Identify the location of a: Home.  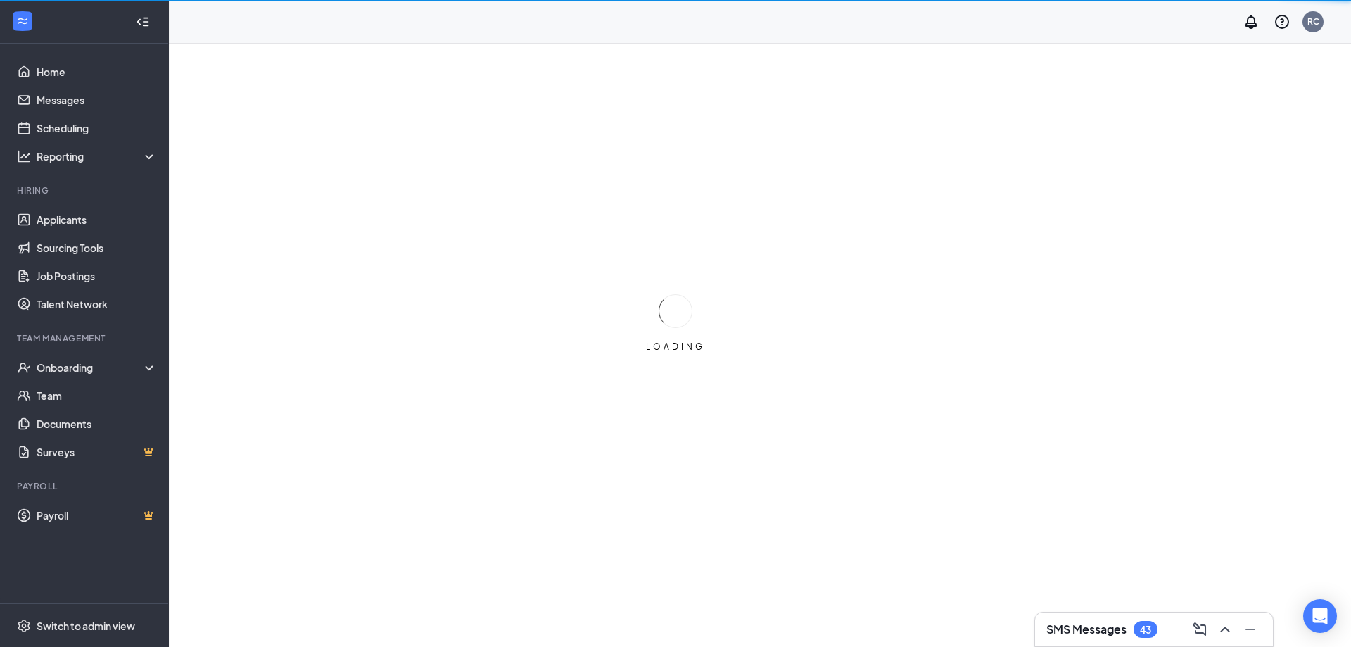
(96, 72).